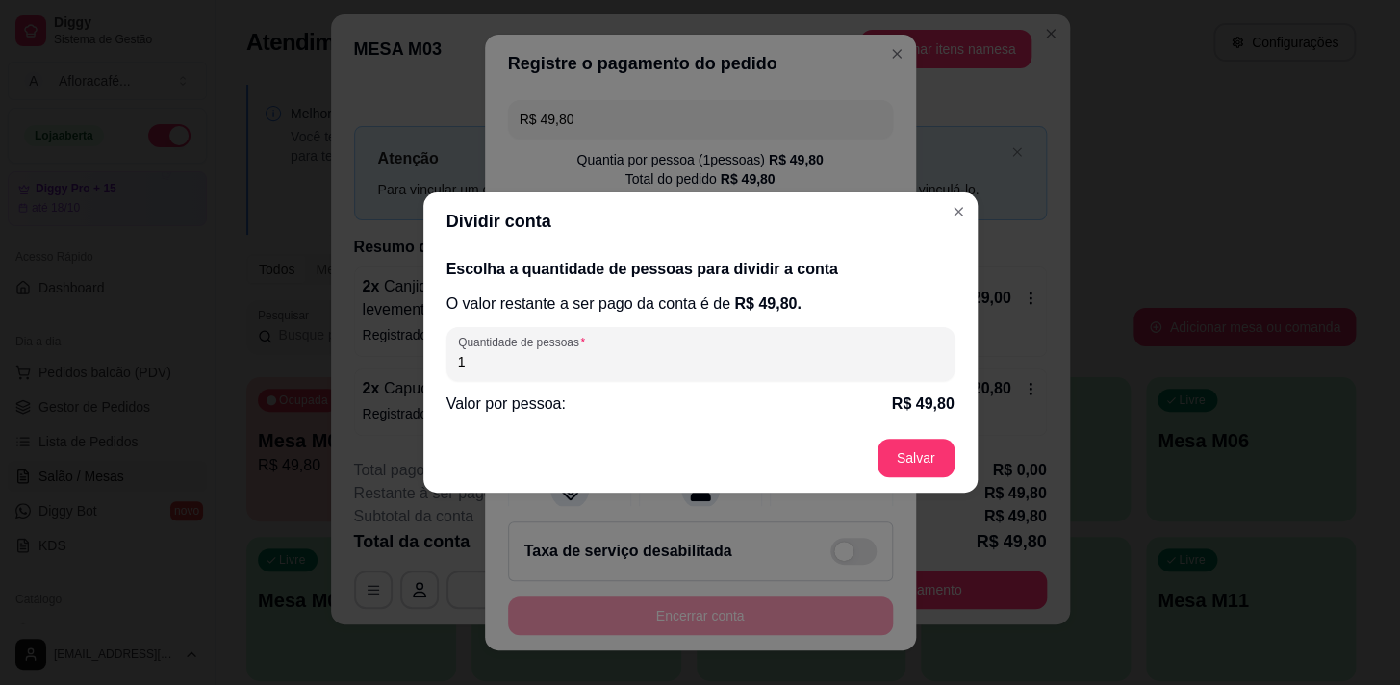  I want to click on p: R$ 49,80, so click(923, 404).